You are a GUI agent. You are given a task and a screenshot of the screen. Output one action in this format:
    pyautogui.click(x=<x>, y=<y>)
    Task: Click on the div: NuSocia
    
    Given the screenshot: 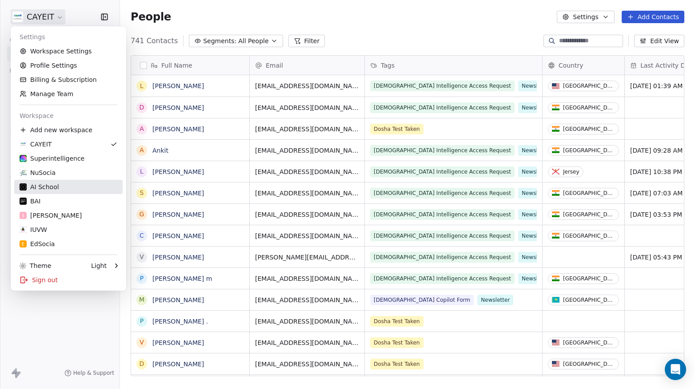 What is the action you would take?
    pyautogui.click(x=37, y=173)
    